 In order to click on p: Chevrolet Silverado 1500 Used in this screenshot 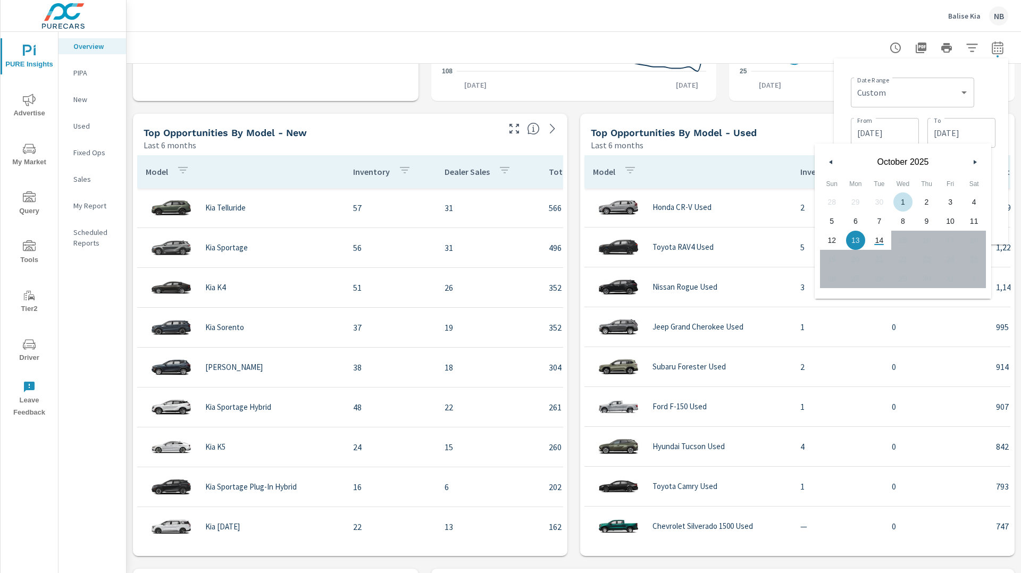, I will do `click(702, 526)`.